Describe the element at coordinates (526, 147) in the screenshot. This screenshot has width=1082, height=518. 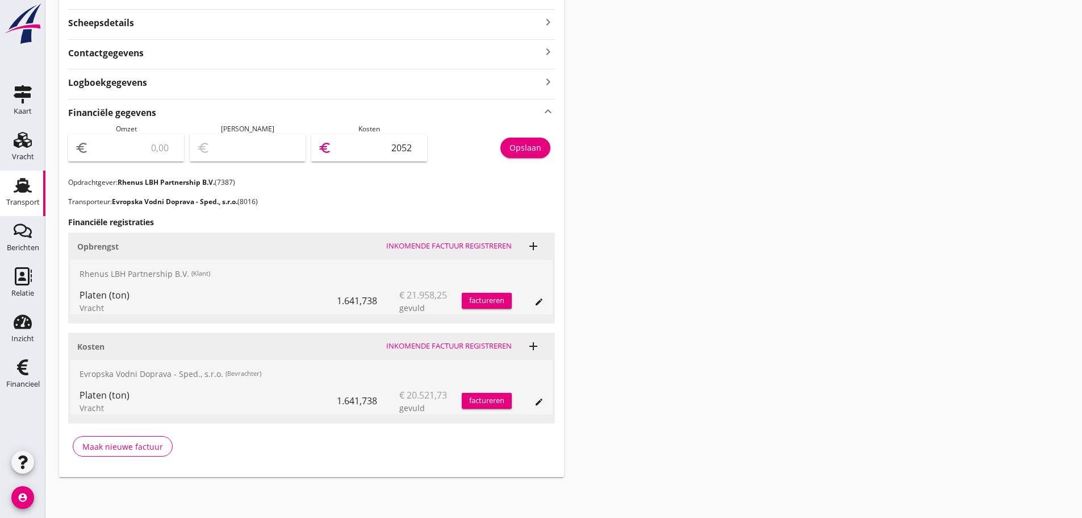
I see `div: Opslaan` at that location.